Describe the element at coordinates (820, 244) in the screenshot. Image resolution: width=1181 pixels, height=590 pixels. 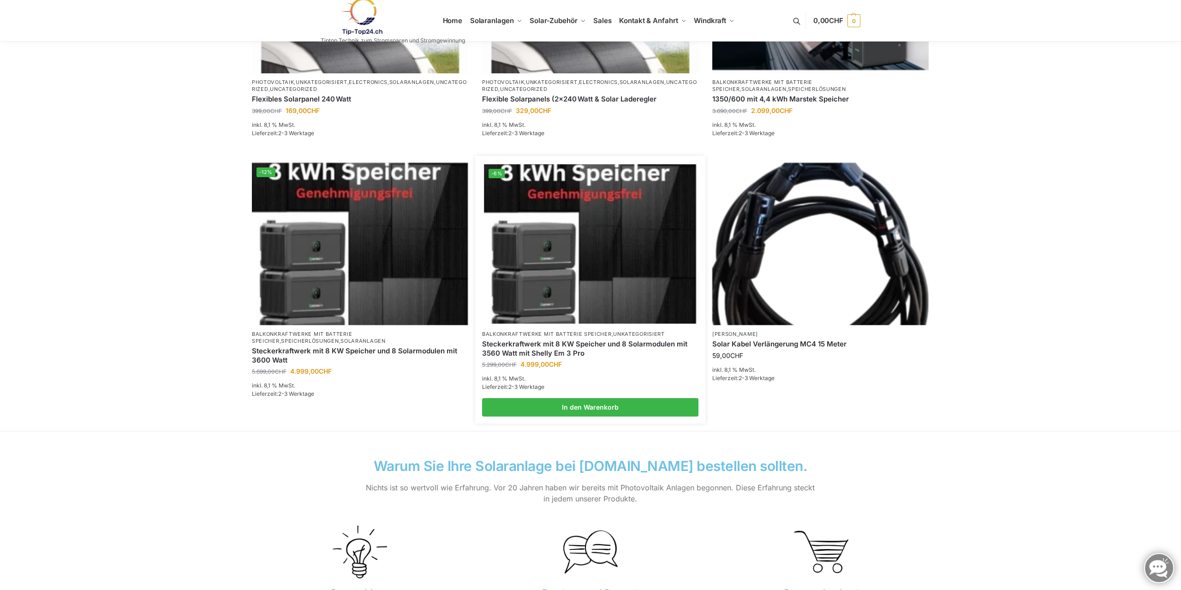
I see `a: Solar-Verlängerungskabel` at that location.